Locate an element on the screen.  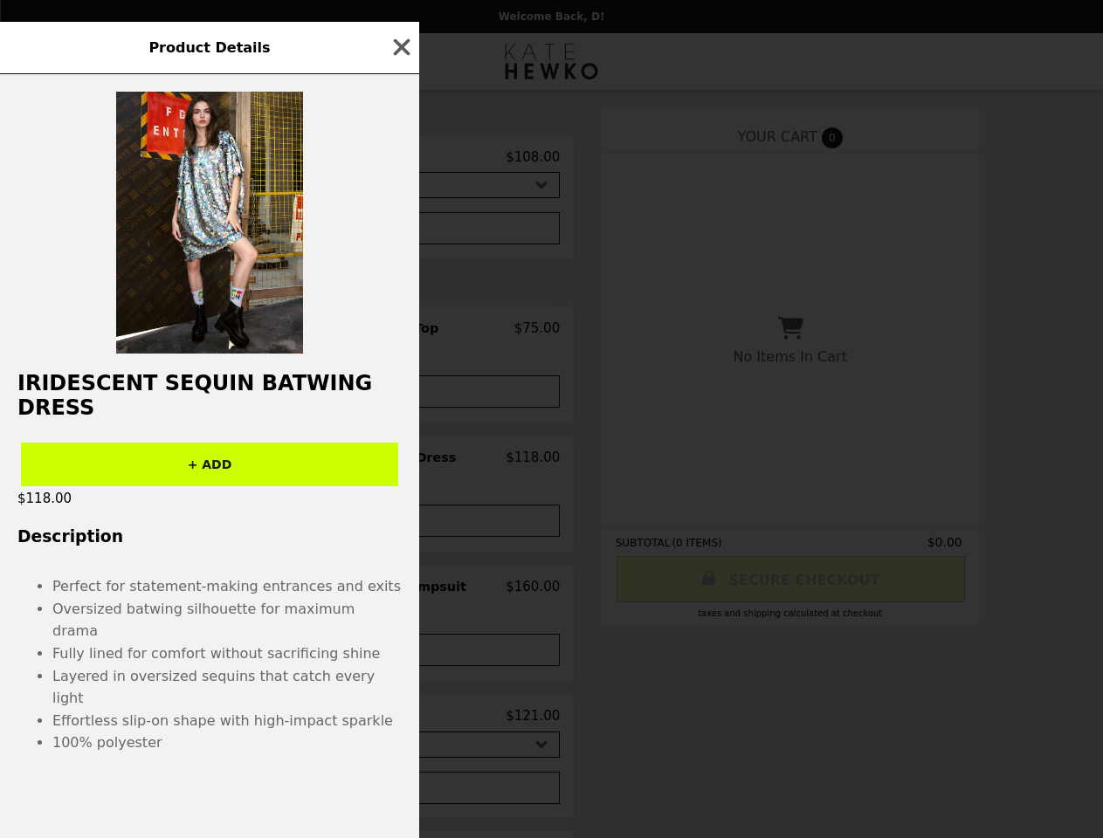
button: + ADD is located at coordinates (210, 464).